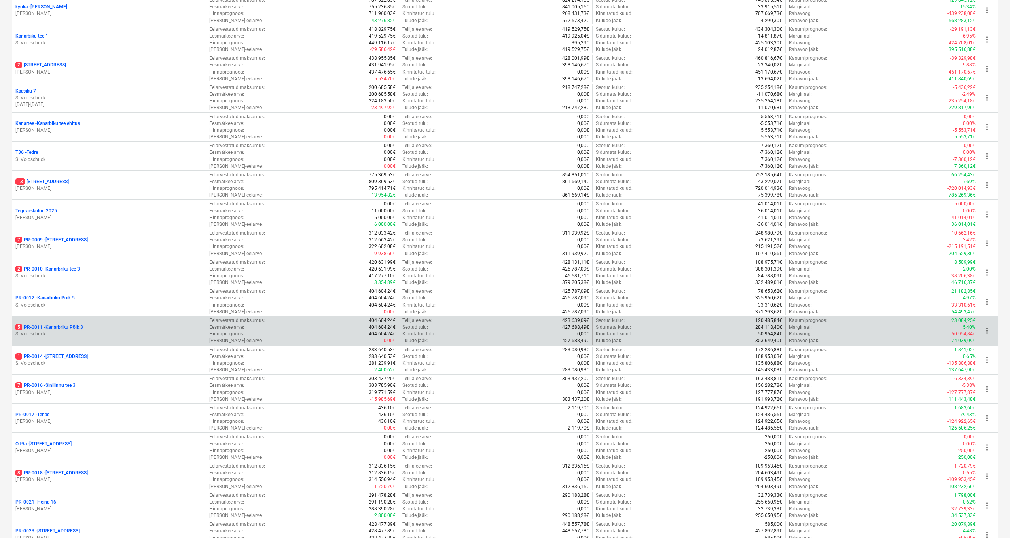 Image resolution: width=1010 pixels, height=538 pixels. I want to click on p: 861 669,14€, so click(576, 182).